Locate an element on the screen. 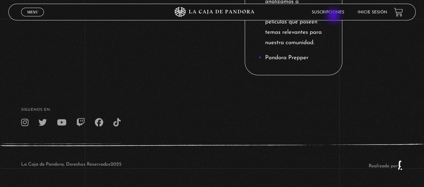  li: Pandora Prepper is located at coordinates (293, 58).